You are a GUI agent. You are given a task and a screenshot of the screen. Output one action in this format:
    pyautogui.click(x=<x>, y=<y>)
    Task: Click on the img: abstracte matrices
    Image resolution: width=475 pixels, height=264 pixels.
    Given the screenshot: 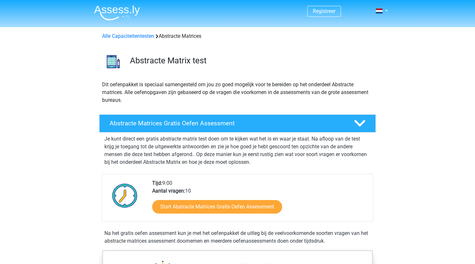 What is the action you would take?
    pyautogui.click(x=113, y=61)
    